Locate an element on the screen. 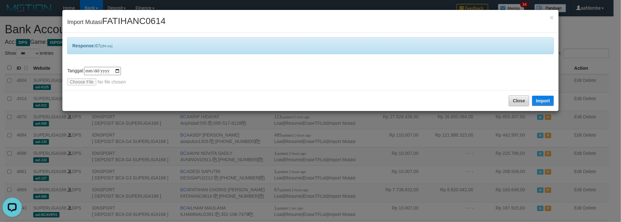 This screenshot has height=222, width=621. div: Tanggal: is located at coordinates (310, 76).